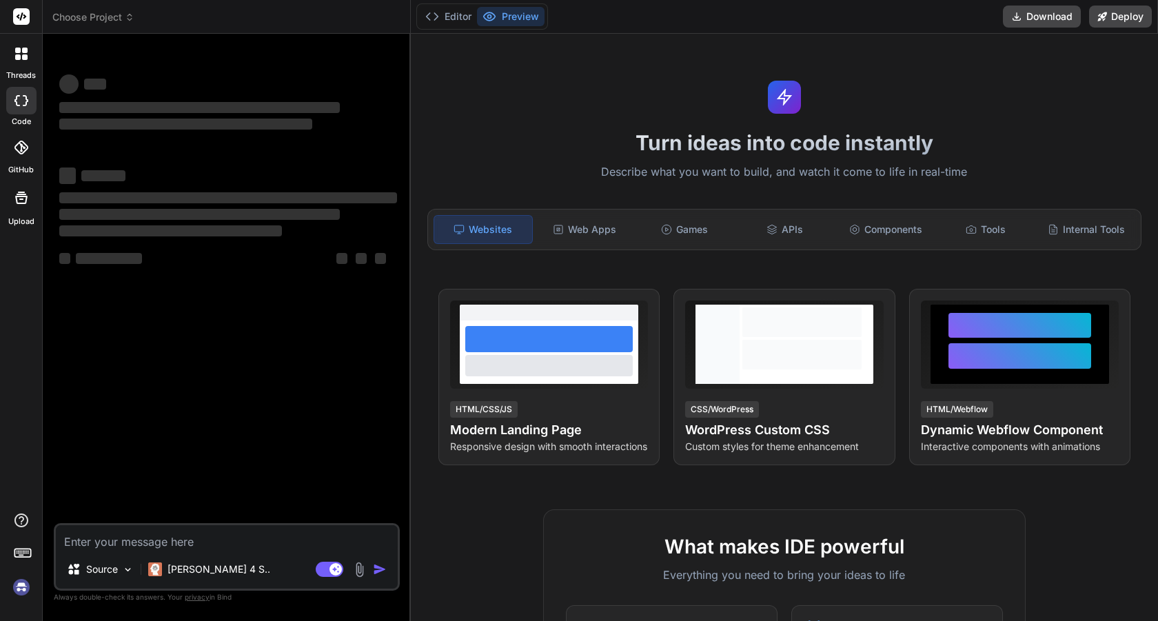 The image size is (1158, 621). I want to click on p: Always double-check its answers. Your in Bind, so click(227, 597).